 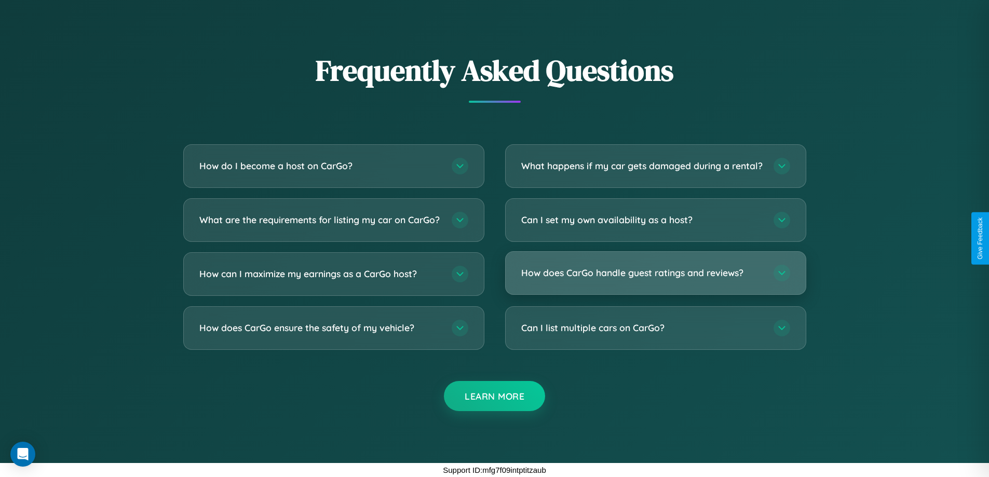 I want to click on div: Open Intercom Messenger, so click(x=23, y=454).